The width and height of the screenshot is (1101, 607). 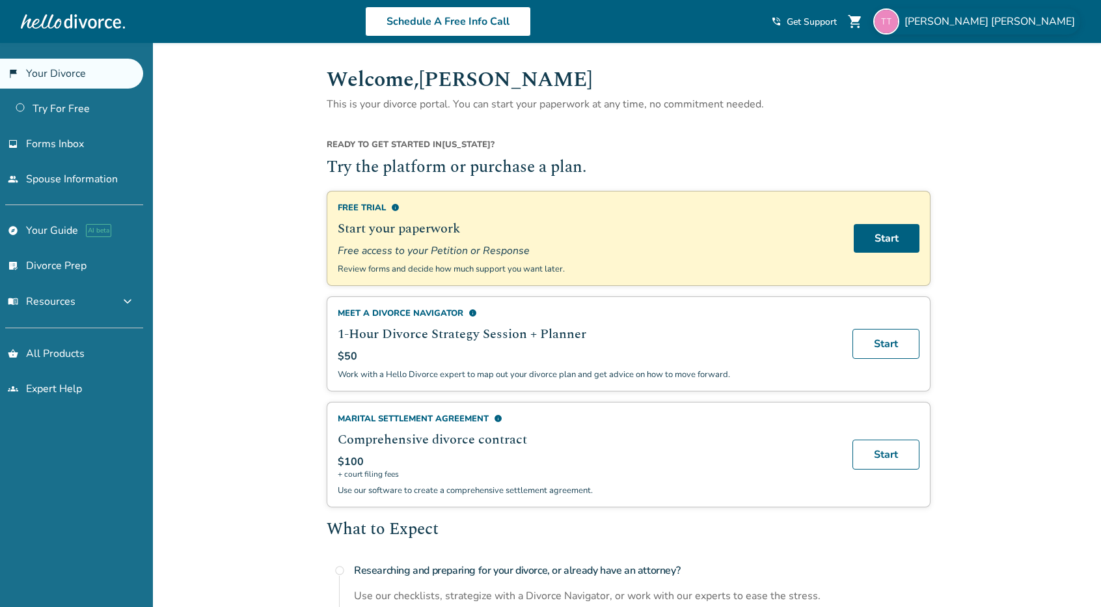 What do you see at coordinates (340, 570) in the screenshot?
I see `span: radio_button_unchecked` at bounding box center [340, 570].